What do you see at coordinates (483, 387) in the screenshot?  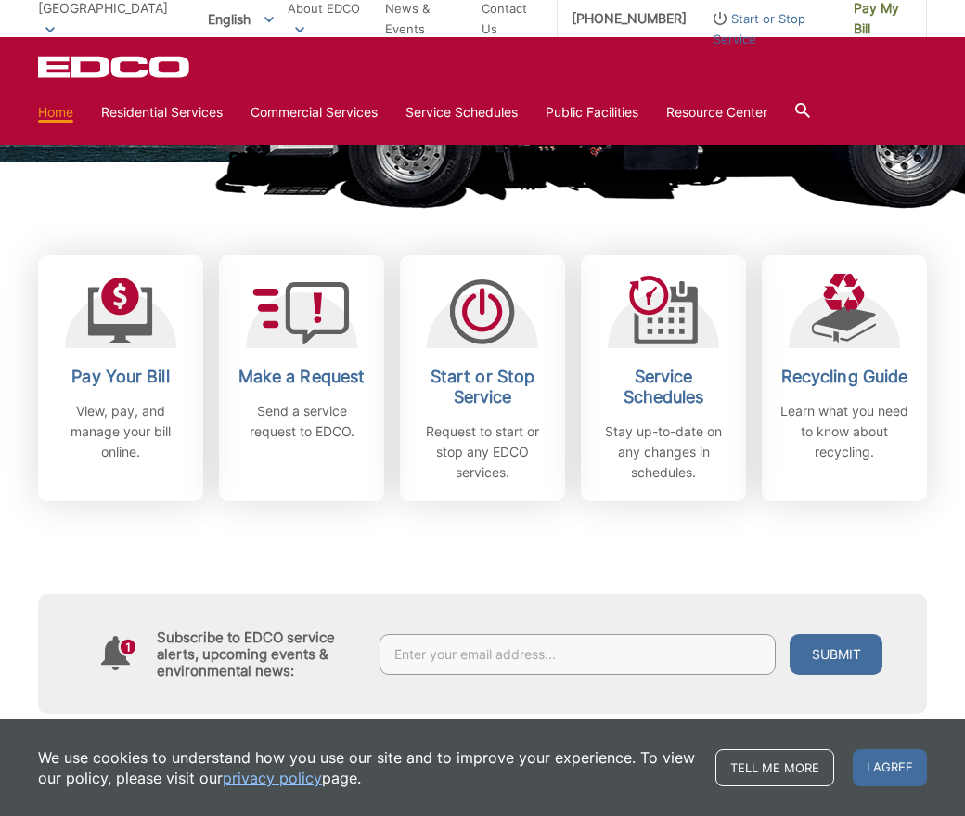 I see `h2: Start or Stop Service` at bounding box center [483, 387].